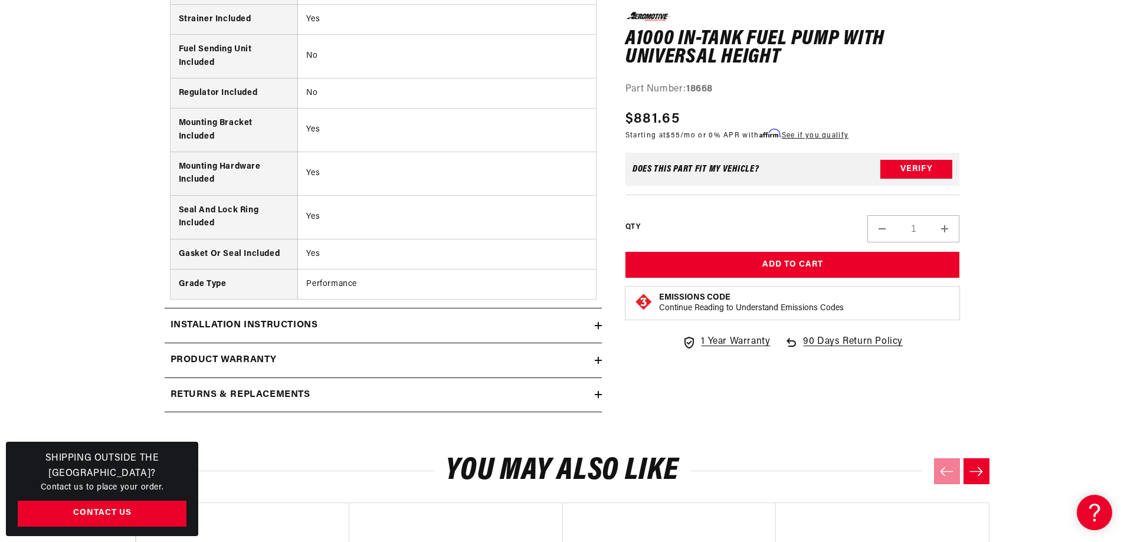  What do you see at coordinates (383, 361) in the screenshot?
I see `summary: Product warranty` at bounding box center [383, 361].